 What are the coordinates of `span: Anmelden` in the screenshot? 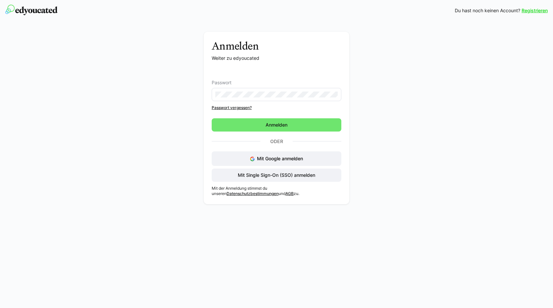 It's located at (277, 125).